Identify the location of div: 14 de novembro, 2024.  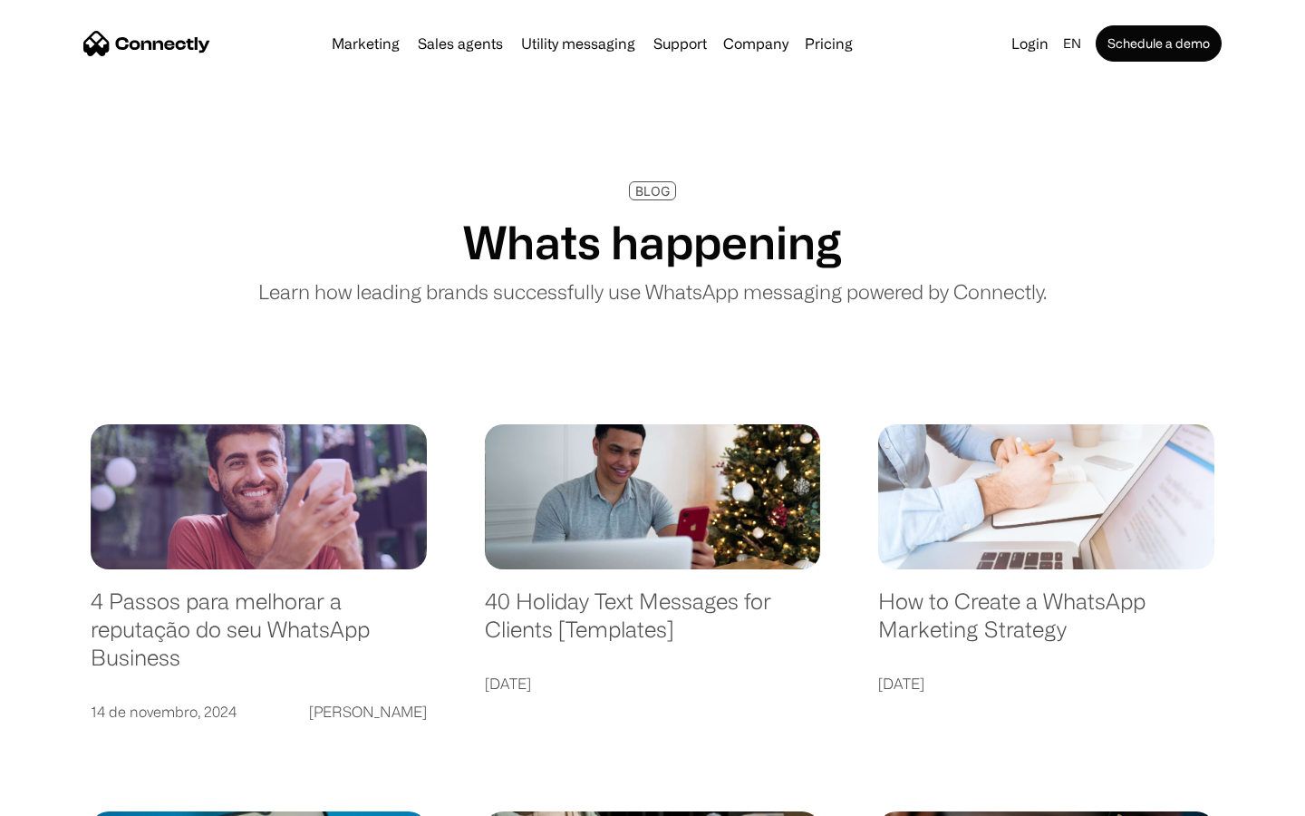
(163, 712).